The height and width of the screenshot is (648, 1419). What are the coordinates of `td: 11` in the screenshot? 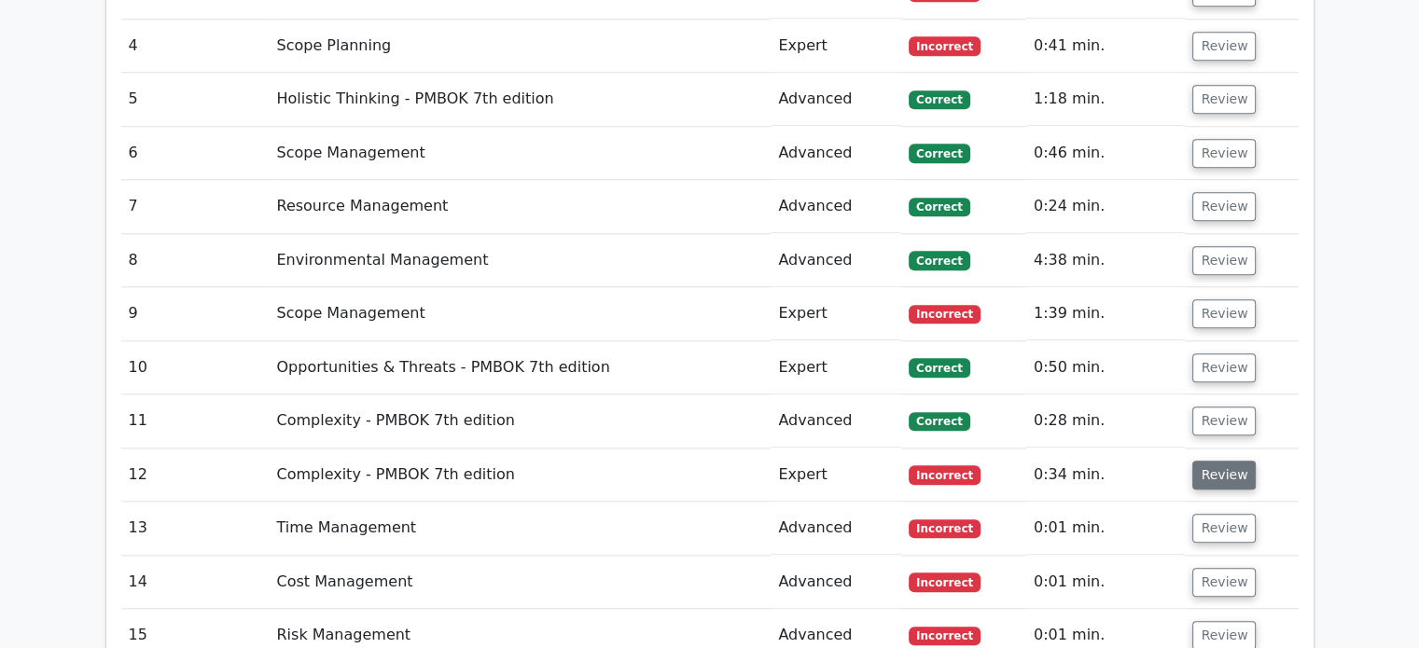 It's located at (195, 421).